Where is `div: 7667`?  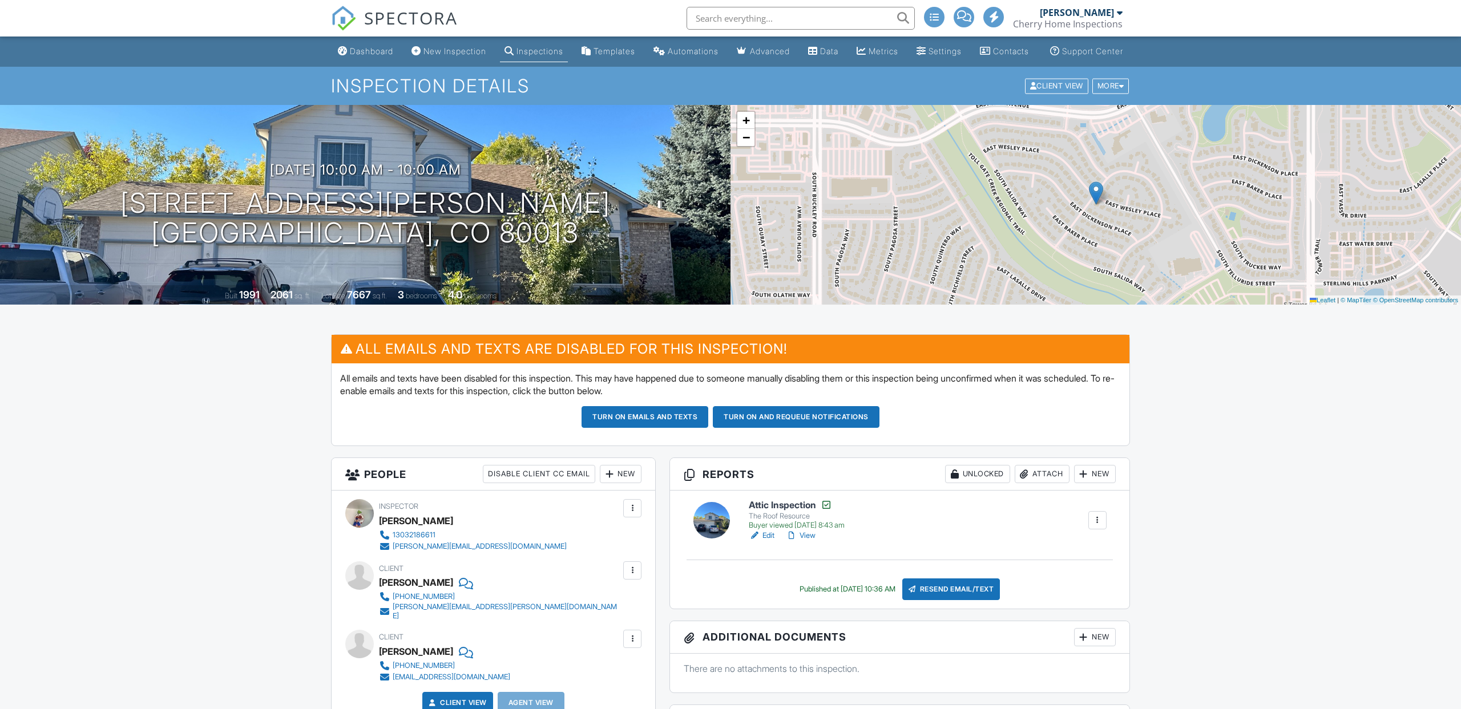 div: 7667 is located at coordinates (359, 294).